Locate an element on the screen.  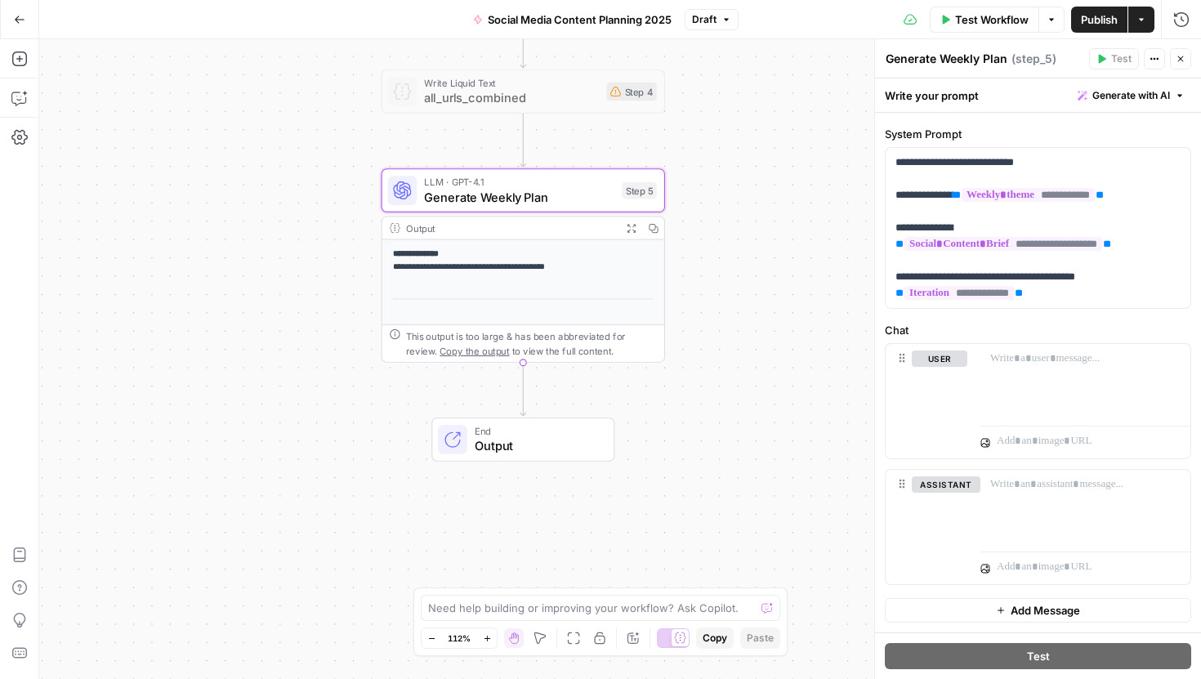
span: End is located at coordinates (537, 431).